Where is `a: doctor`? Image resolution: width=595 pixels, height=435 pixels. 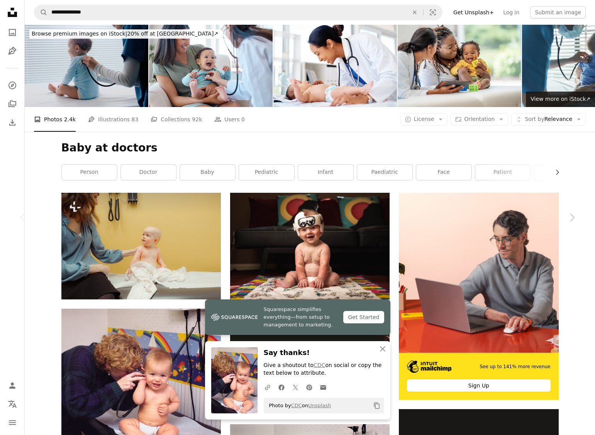 a: doctor is located at coordinates (148, 172).